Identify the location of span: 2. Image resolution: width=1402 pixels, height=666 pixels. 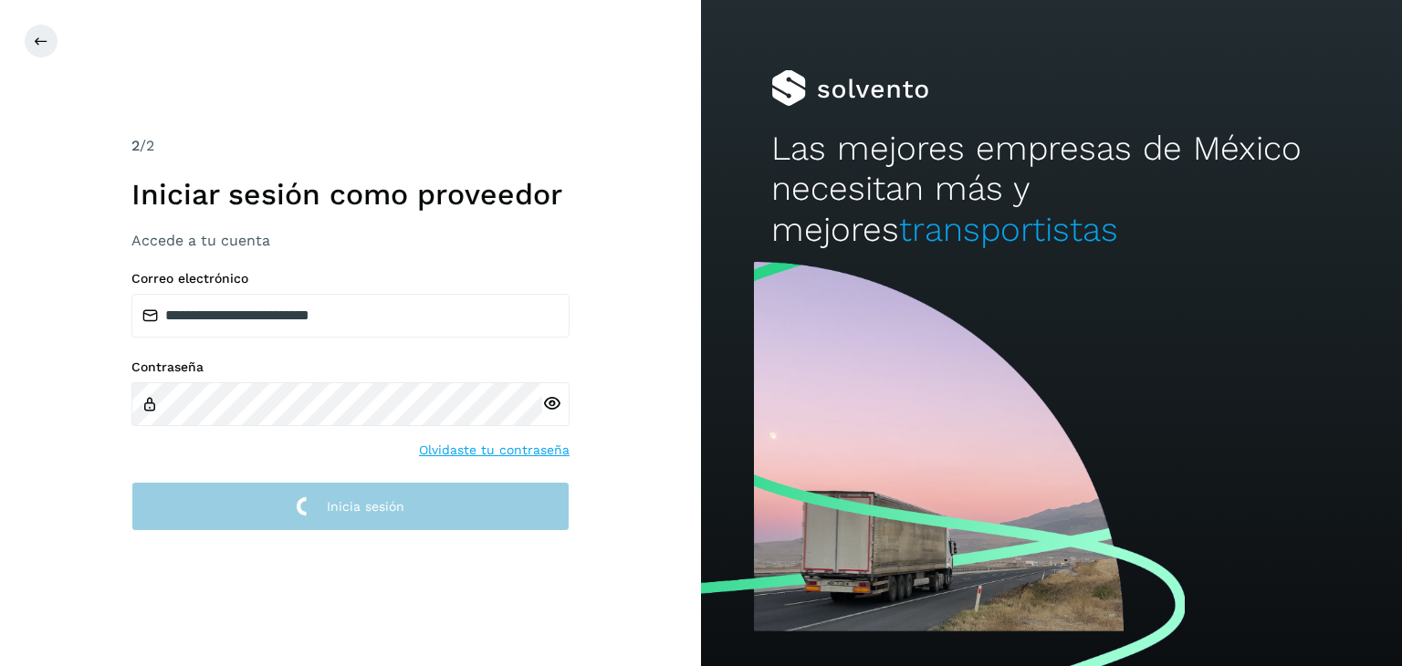
(135, 145).